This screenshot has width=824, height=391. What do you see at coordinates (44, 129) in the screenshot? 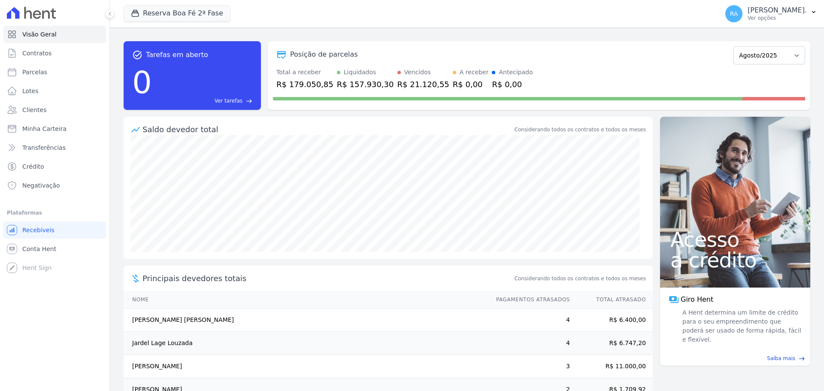
I see `span: Minha Carteira` at bounding box center [44, 129].